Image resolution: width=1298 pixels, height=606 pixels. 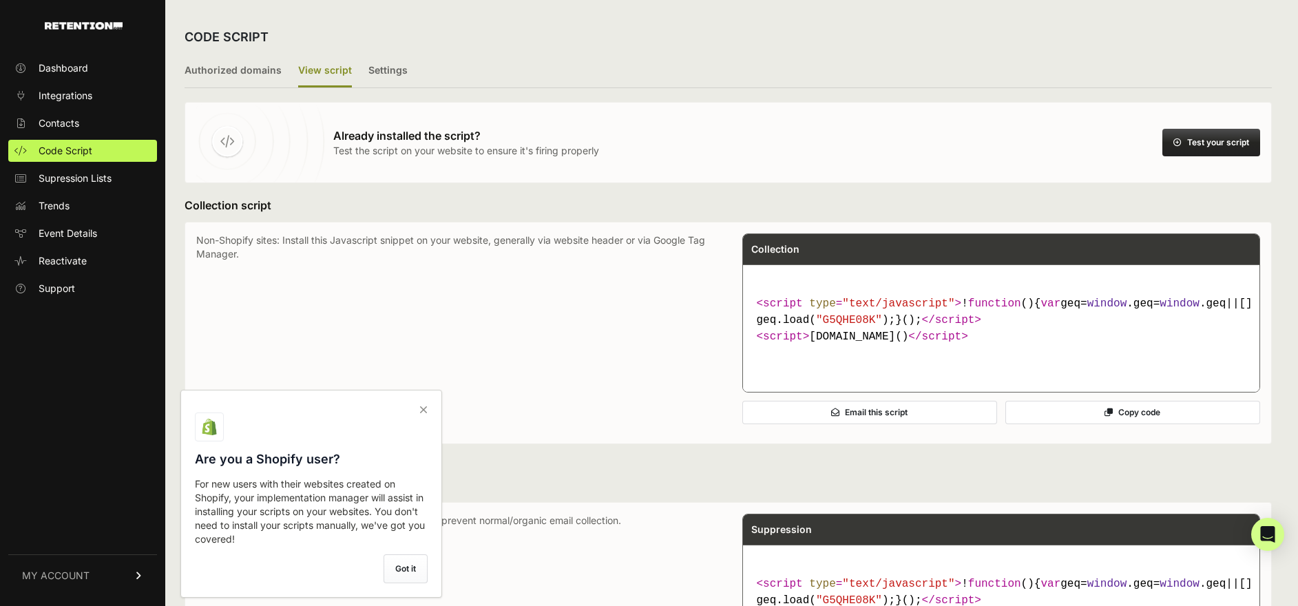 What do you see at coordinates (83, 68) in the screenshot?
I see `a: Dashboard` at bounding box center [83, 68].